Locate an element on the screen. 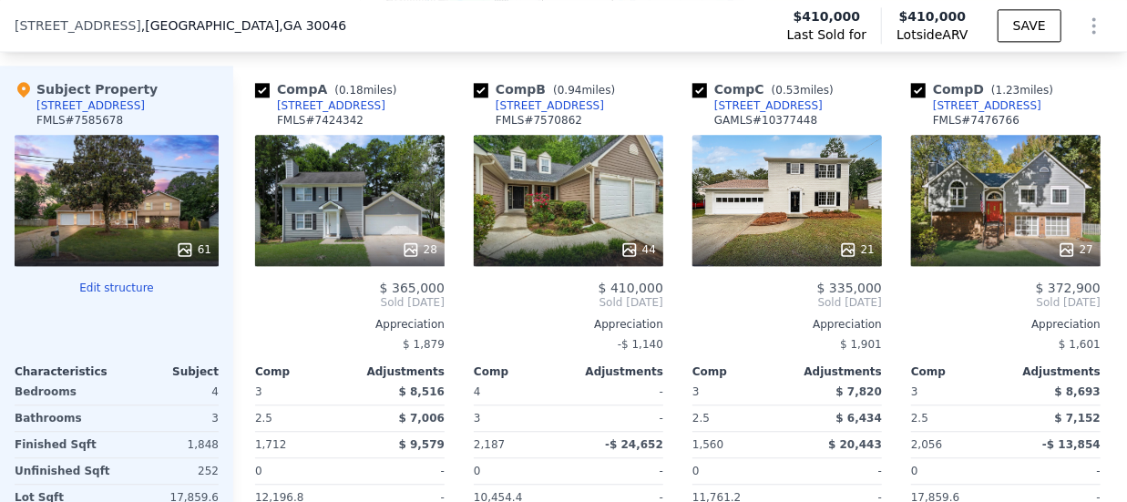  span: $ 7,820 is located at coordinates (859, 392).